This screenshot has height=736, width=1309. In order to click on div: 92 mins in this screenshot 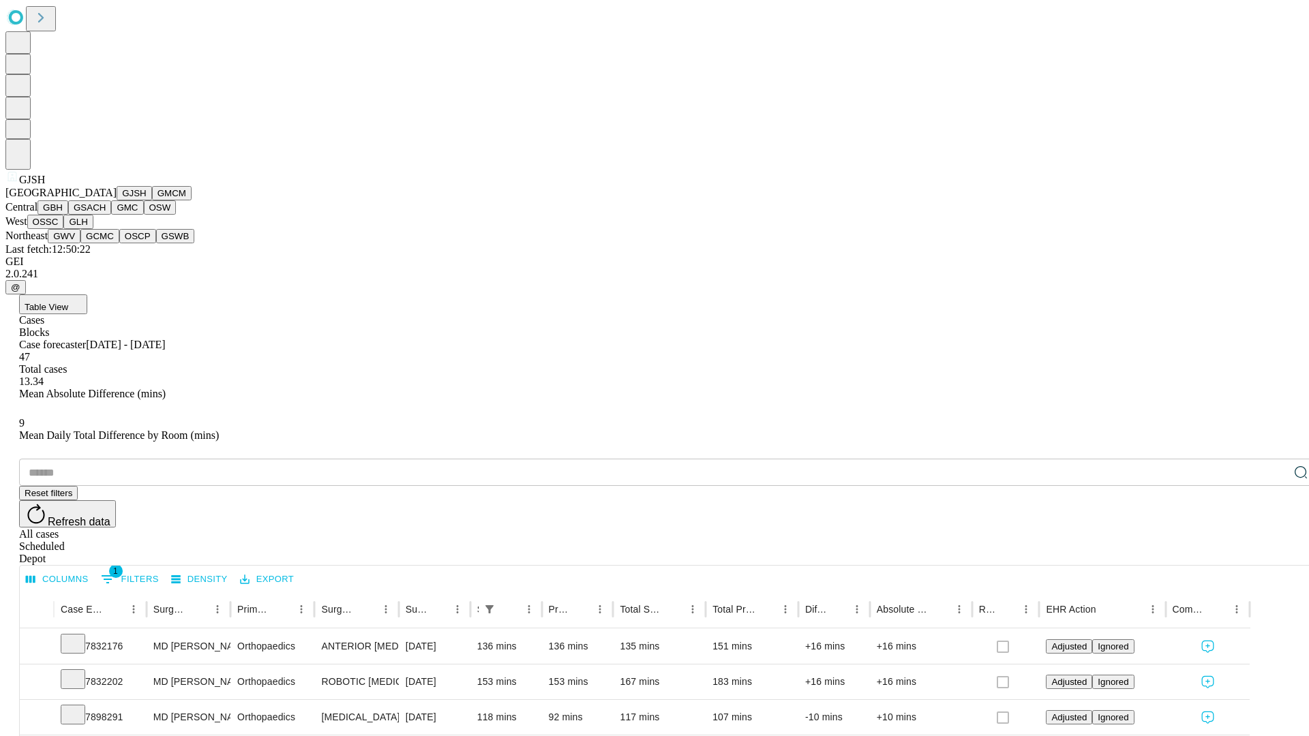, I will do `click(577, 717)`.